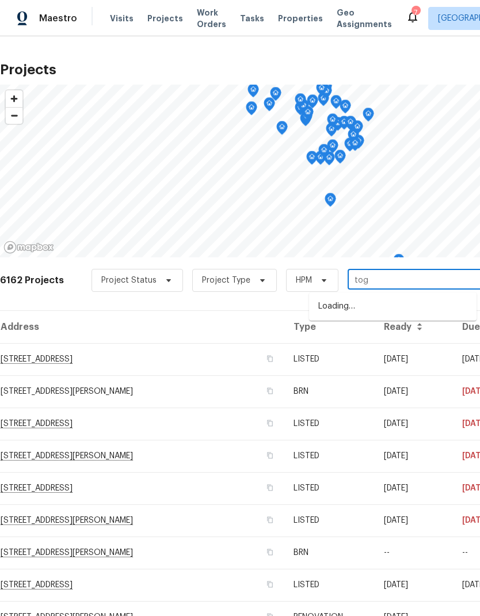 The width and height of the screenshot is (480, 616). I want to click on span: Maestro, so click(58, 18).